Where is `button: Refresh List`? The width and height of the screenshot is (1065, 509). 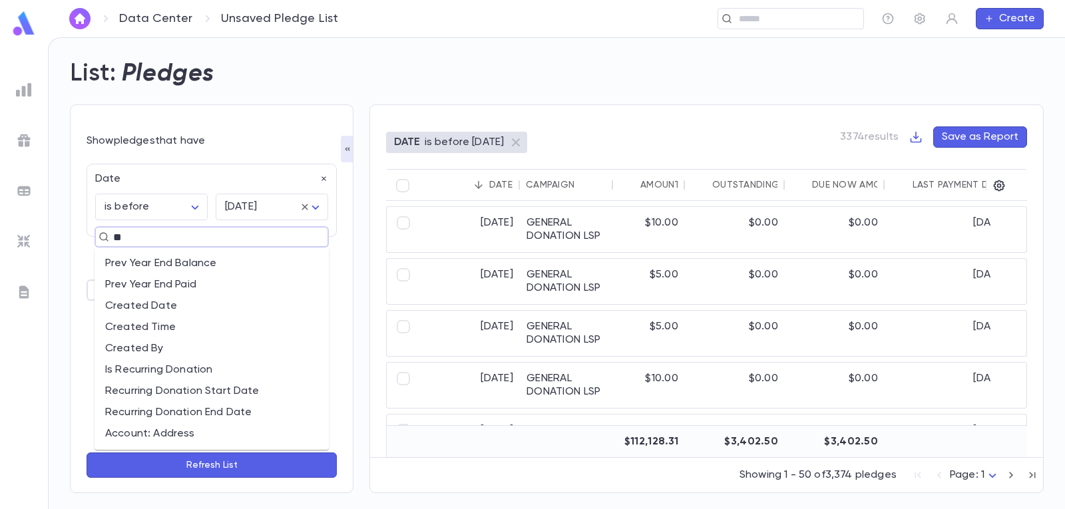
button: Refresh List is located at coordinates (212, 465).